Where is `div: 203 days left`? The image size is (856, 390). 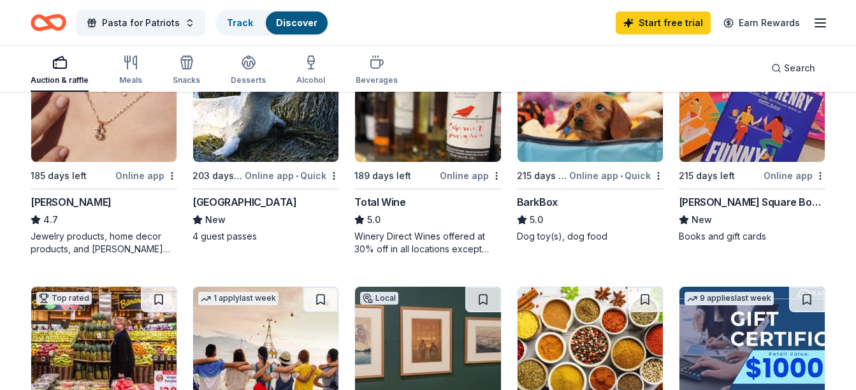
div: 203 days left is located at coordinates (217, 176).